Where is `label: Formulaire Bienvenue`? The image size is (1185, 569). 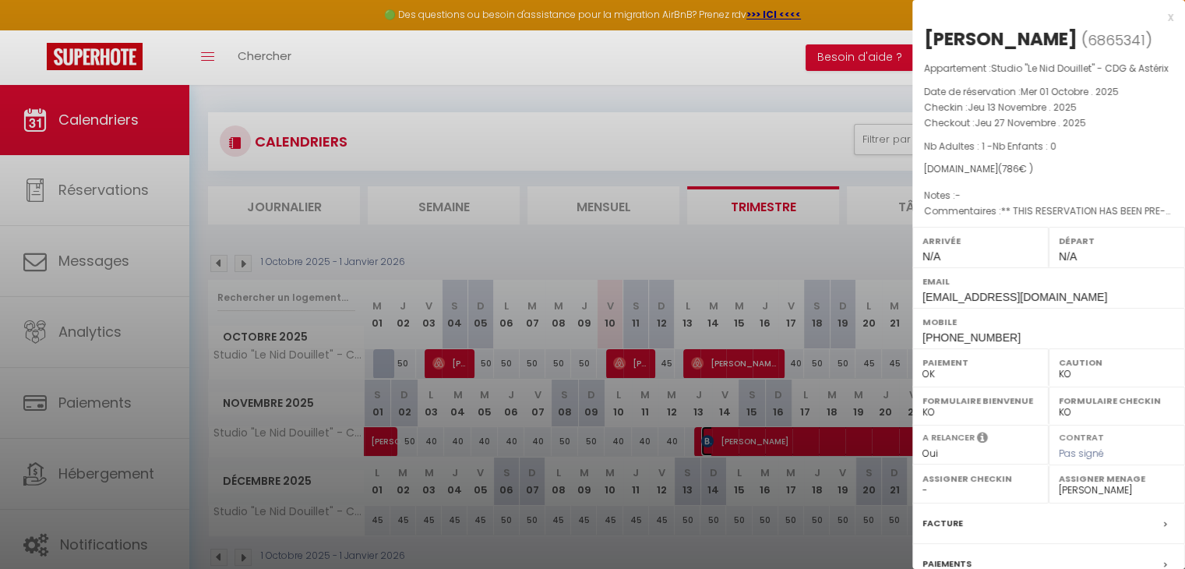 label: Formulaire Bienvenue is located at coordinates (980, 400).